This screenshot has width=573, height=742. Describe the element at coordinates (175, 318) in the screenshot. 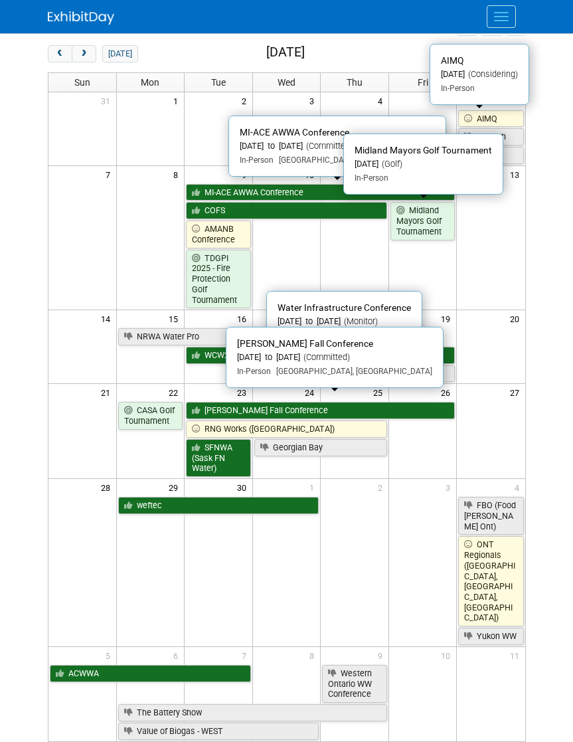

I see `span: 15` at that location.